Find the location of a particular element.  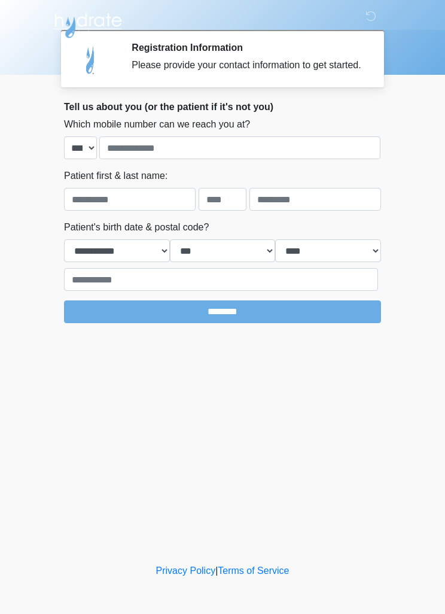

img: Hydrate IV Bar - Scottsdale Logo is located at coordinates (88, 24).